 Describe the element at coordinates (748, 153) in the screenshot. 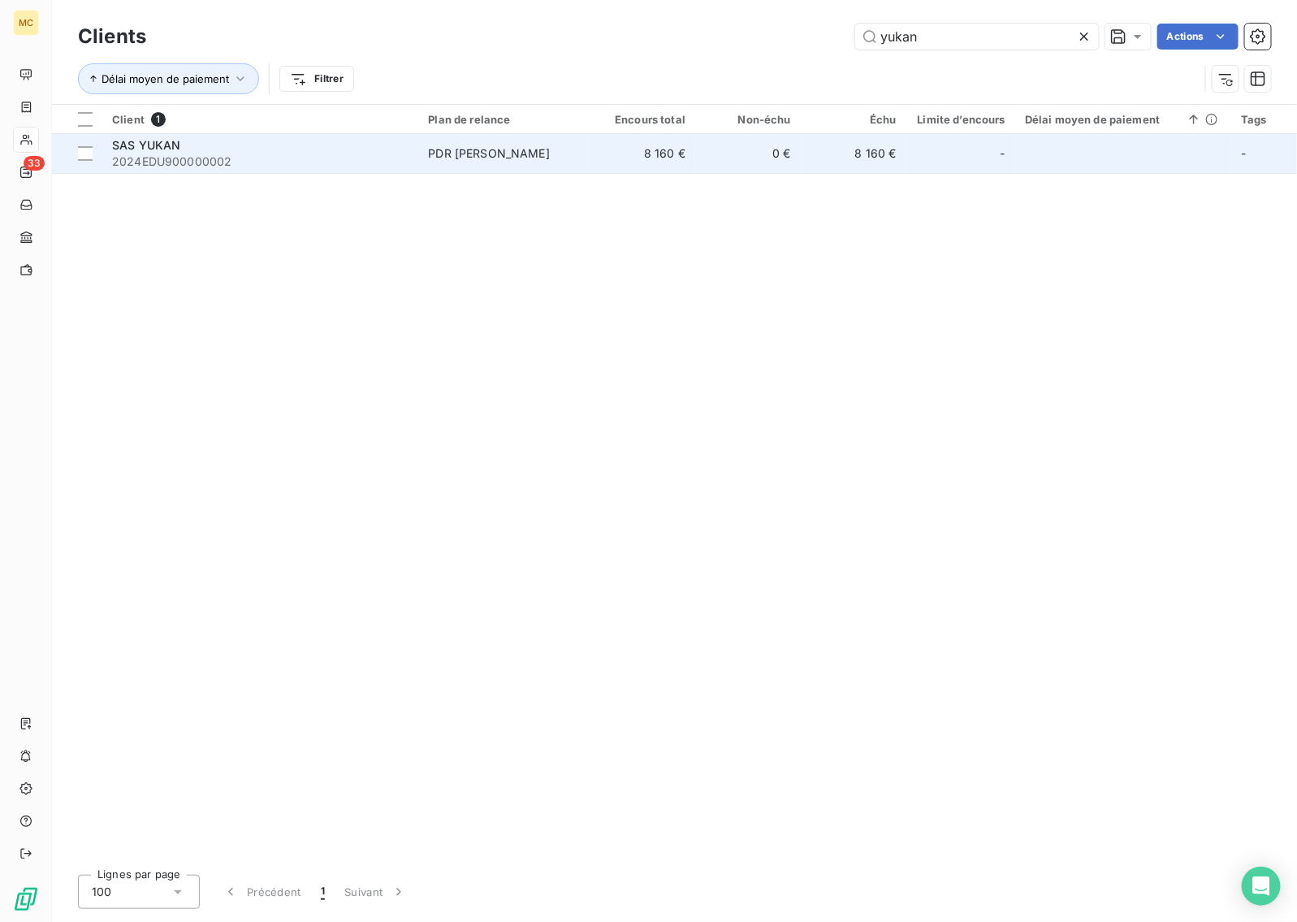

I see `td: 0 €` at that location.